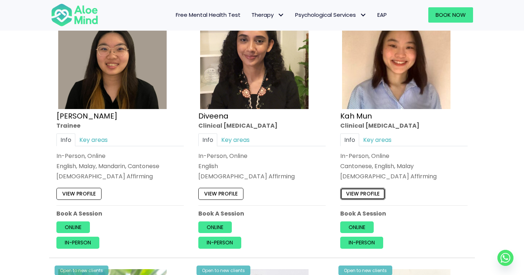  I want to click on a: Diveena, so click(213, 115).